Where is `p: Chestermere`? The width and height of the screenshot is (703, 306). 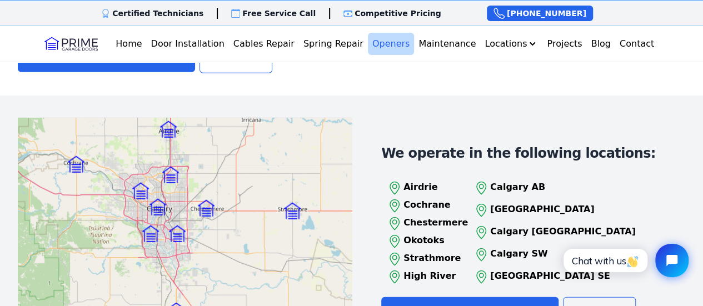
p: Chestermere is located at coordinates (436, 223).